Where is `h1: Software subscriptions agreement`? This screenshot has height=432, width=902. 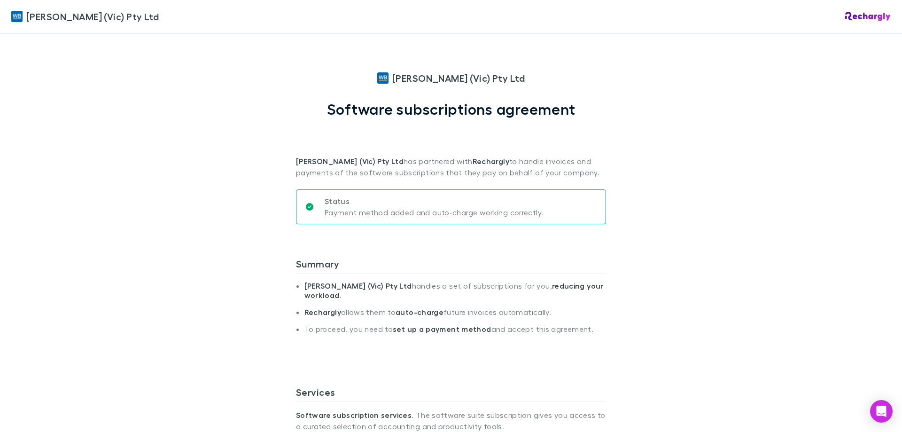 h1: Software subscriptions agreement is located at coordinates (451, 109).